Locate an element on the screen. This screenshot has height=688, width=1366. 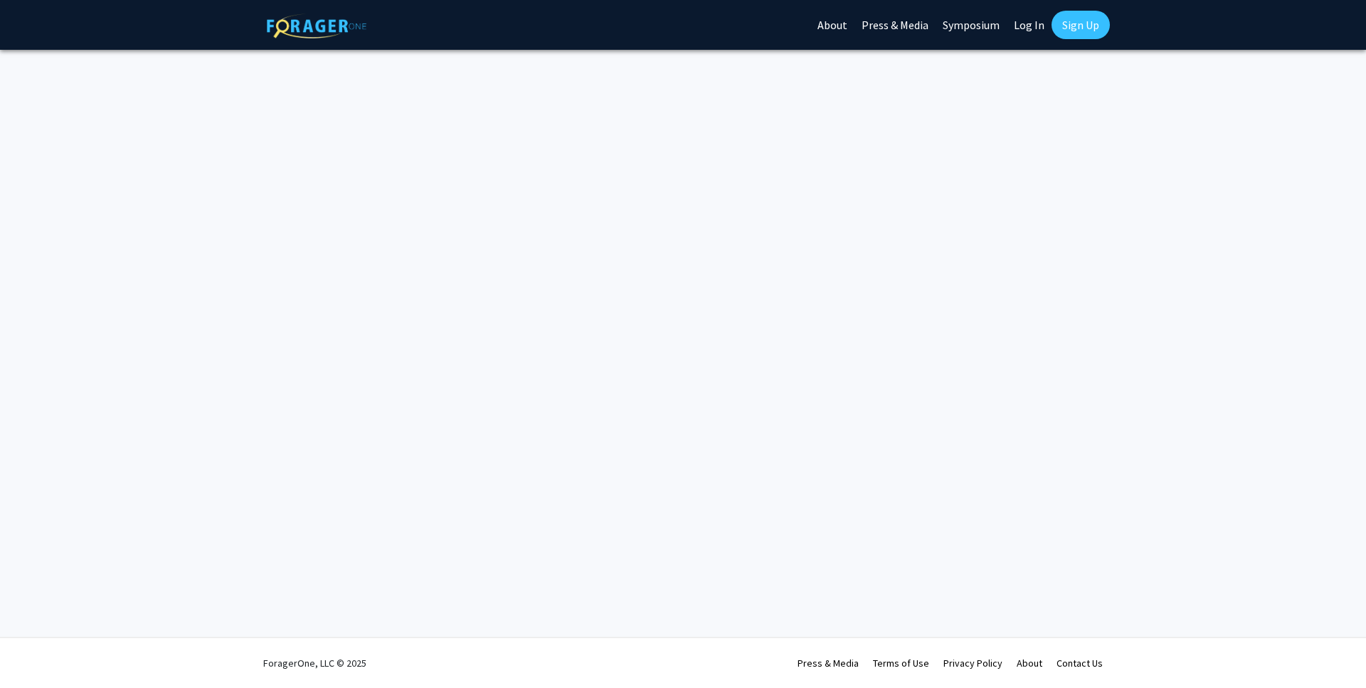
div: ForagerOne, LLC © 2025 is located at coordinates (315, 663).